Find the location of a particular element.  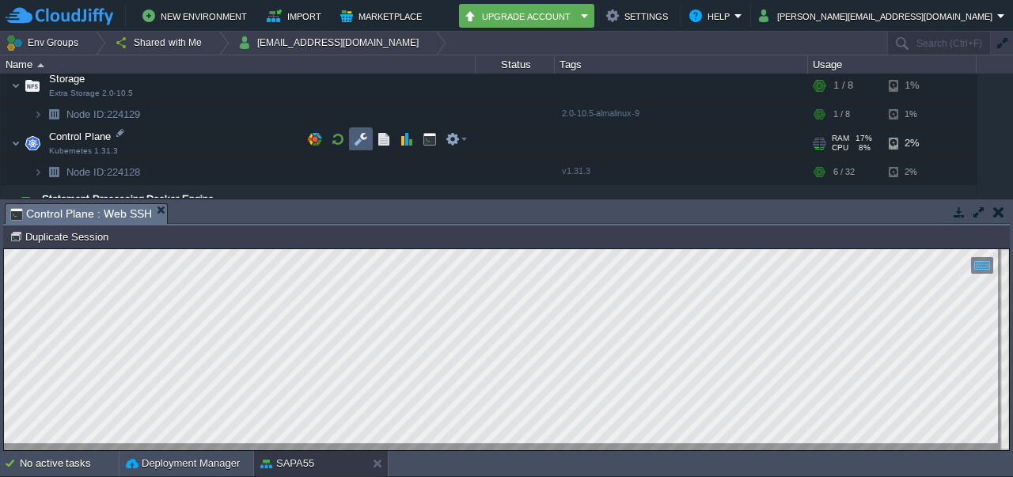

button: Env Groups is located at coordinates (44, 43).